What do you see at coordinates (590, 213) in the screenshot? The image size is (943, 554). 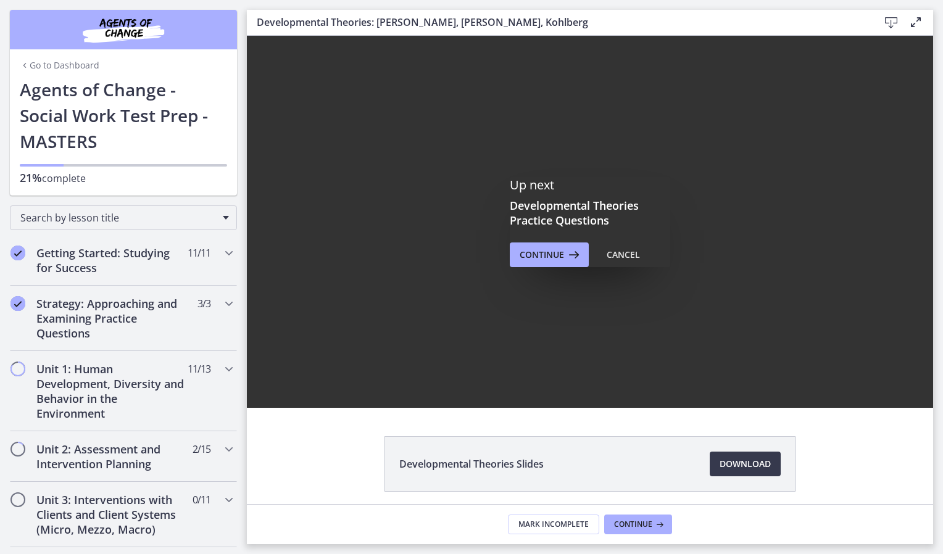 I see `h3: Developmental Theories Practice Questions` at bounding box center [590, 213].